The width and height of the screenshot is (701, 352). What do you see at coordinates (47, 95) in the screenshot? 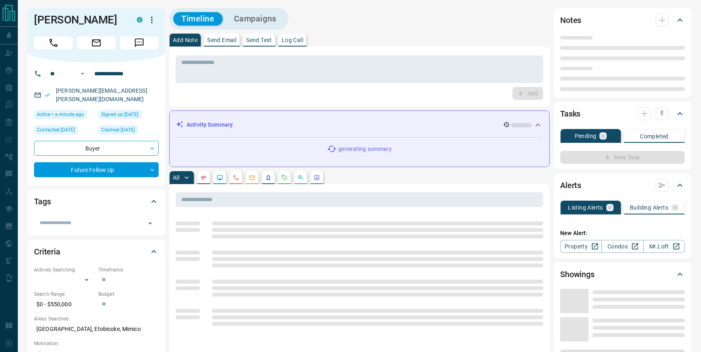
I see `svg: Email Verified` at bounding box center [47, 95].